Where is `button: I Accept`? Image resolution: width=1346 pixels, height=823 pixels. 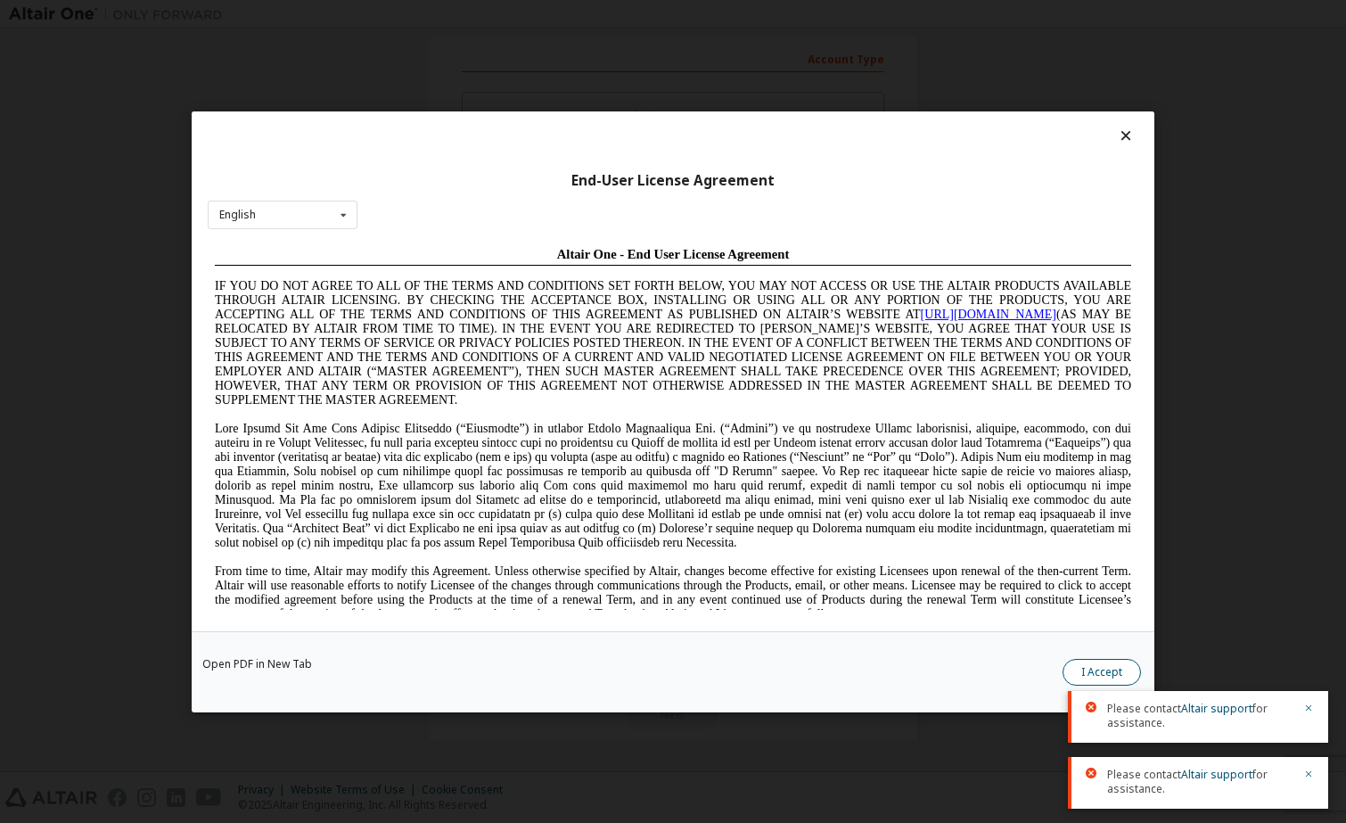 button: I Accept is located at coordinates (1102, 671).